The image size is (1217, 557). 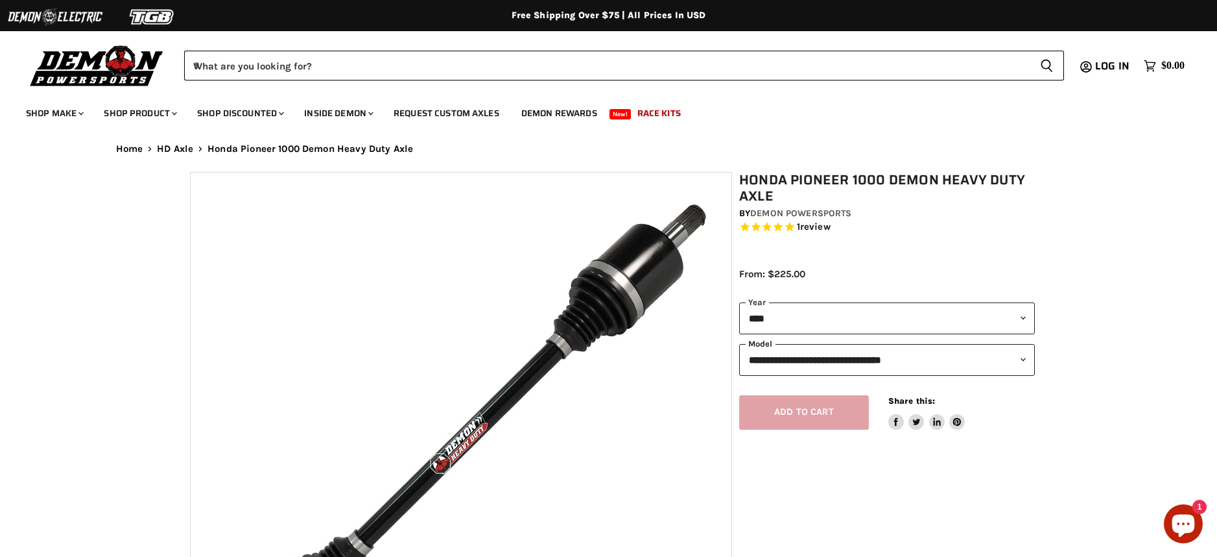 I want to click on a: Shop Product, so click(x=139, y=113).